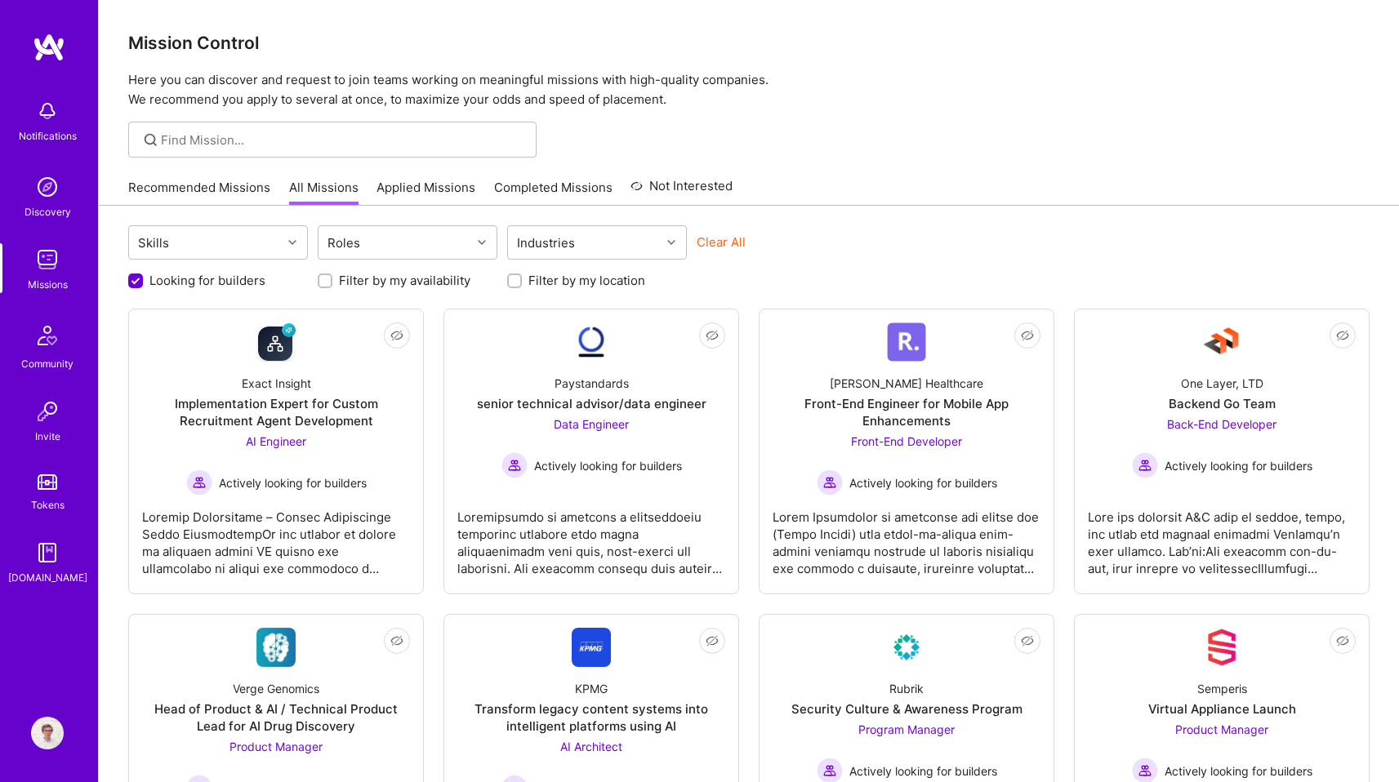 The image size is (1399, 782). Describe the element at coordinates (276, 383) in the screenshot. I see `div: Exact Insight` at that location.